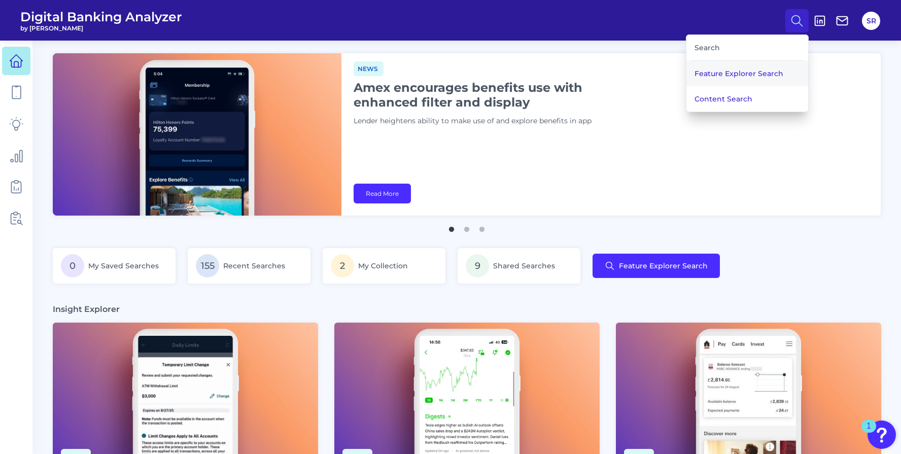 The width and height of the screenshot is (901, 454). I want to click on span: 155, so click(208, 266).